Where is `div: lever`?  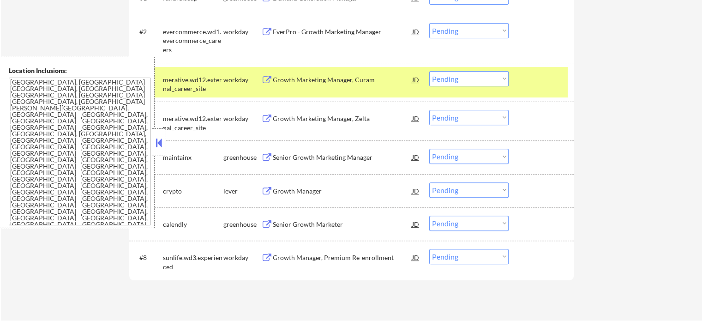 div: lever is located at coordinates (242, 191).